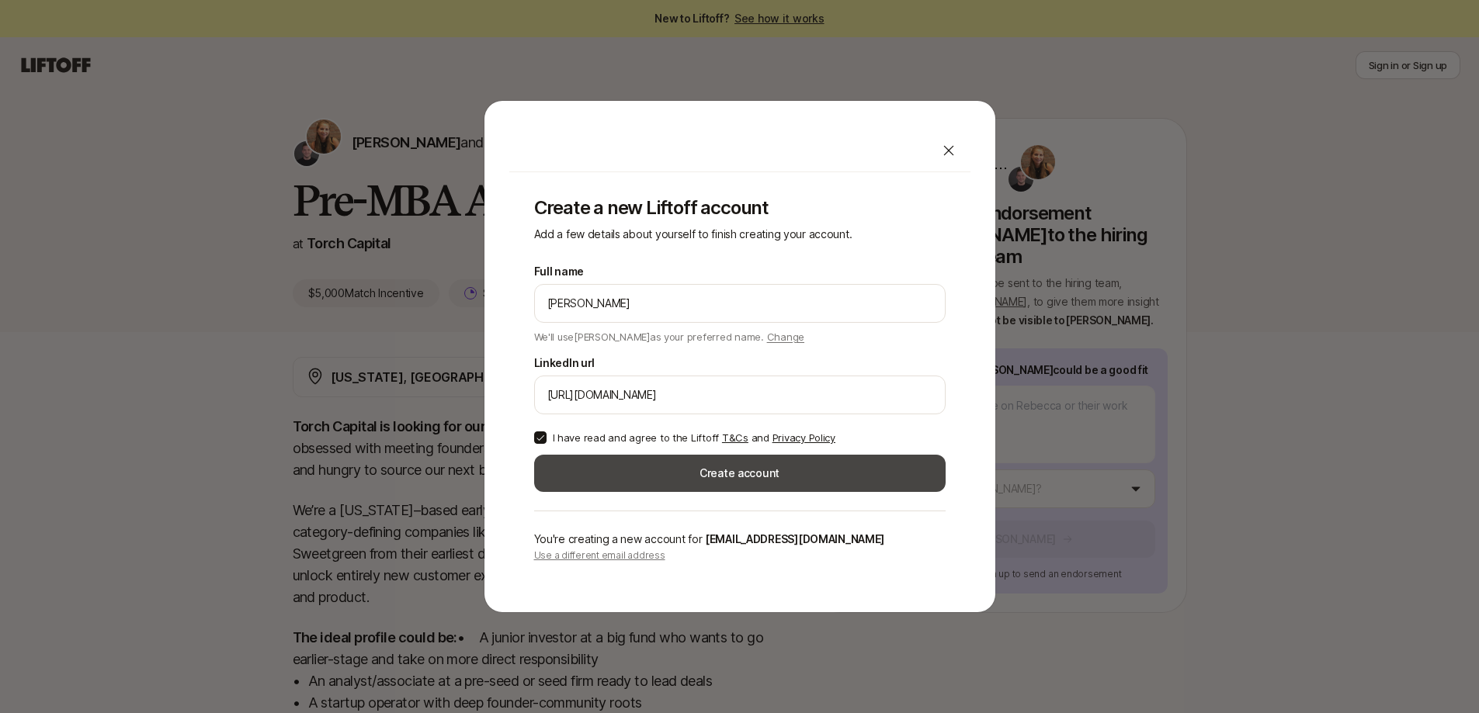 The image size is (1479, 713). I want to click on button: Create account, so click(740, 474).